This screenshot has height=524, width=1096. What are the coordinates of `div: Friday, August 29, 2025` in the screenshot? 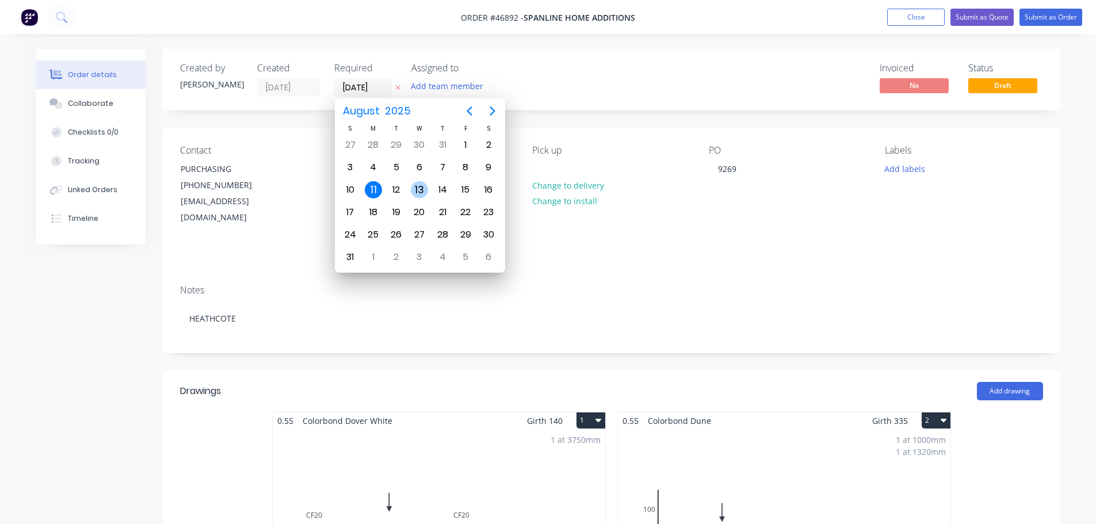 It's located at (465, 235).